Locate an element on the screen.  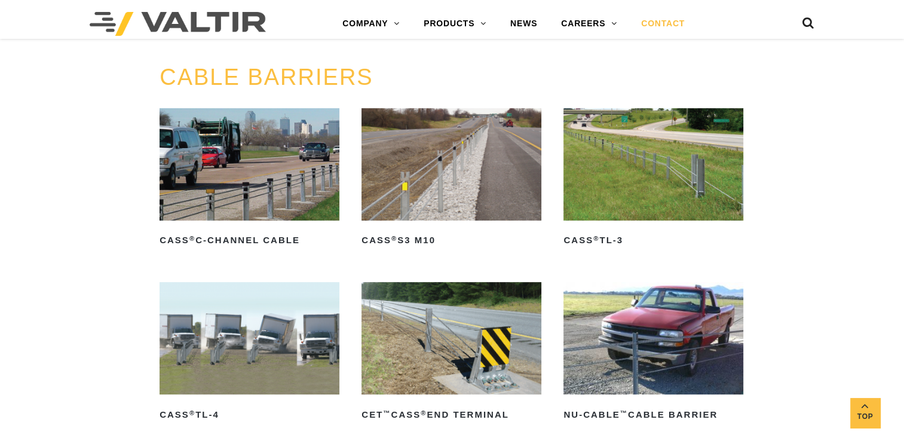
h2: CET CASS End Terminal is located at coordinates (451, 415).